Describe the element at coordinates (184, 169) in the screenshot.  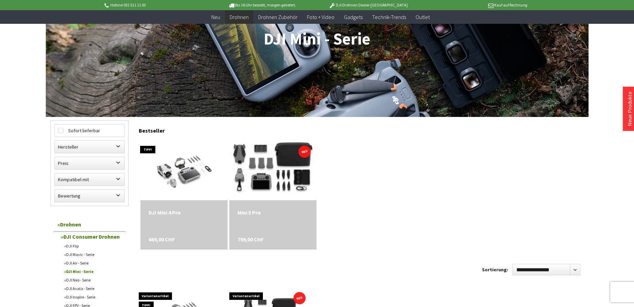
I see `img: DJI Mini 4 Pro` at that location.